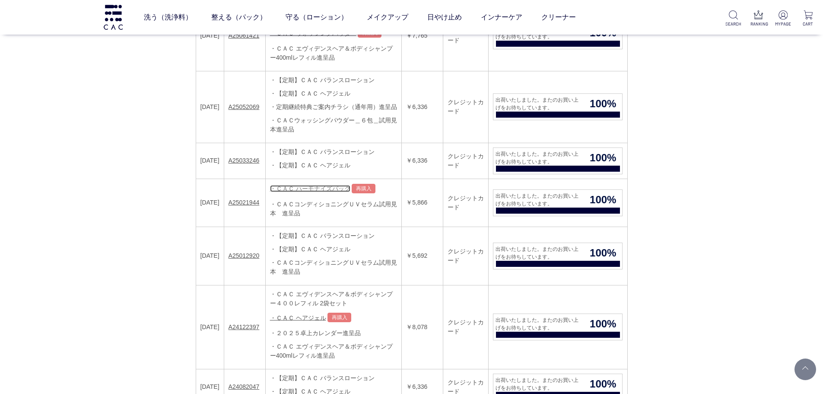 This screenshot has width=823, height=394. I want to click on div: ・２０２５卓上カレンダー進呈品, so click(334, 333).